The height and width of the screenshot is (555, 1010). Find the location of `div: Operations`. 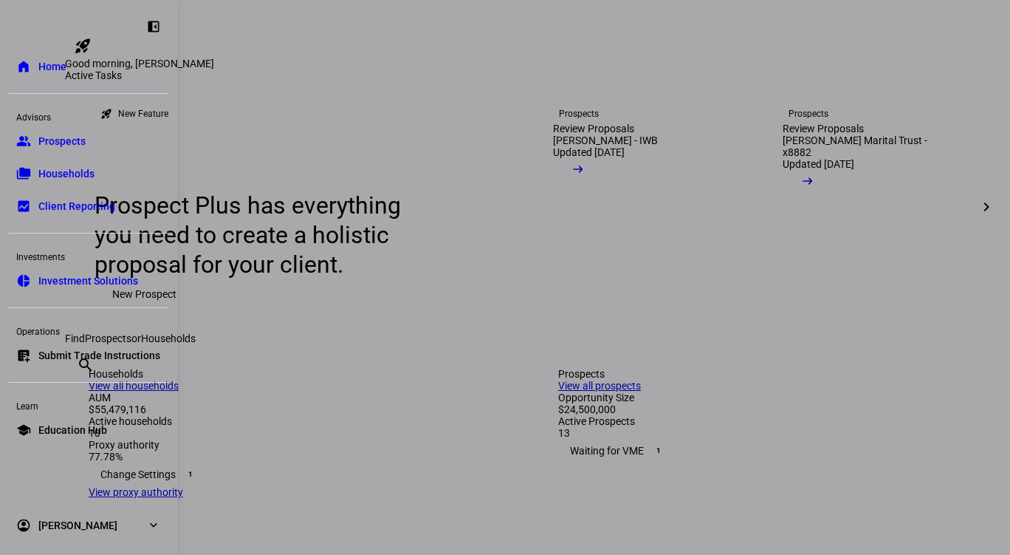

div: Operations is located at coordinates (89, 330).